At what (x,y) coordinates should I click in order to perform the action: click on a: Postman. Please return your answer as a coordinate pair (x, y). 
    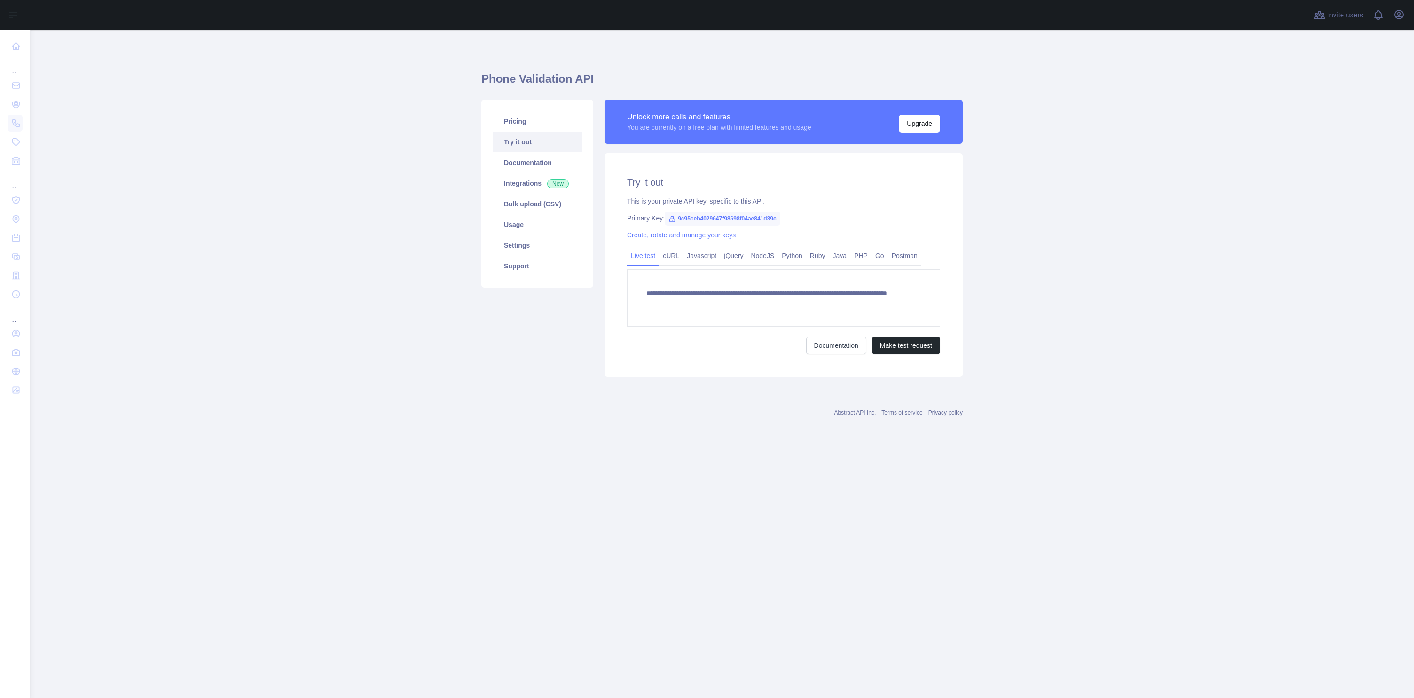
    Looking at the image, I should click on (905, 256).